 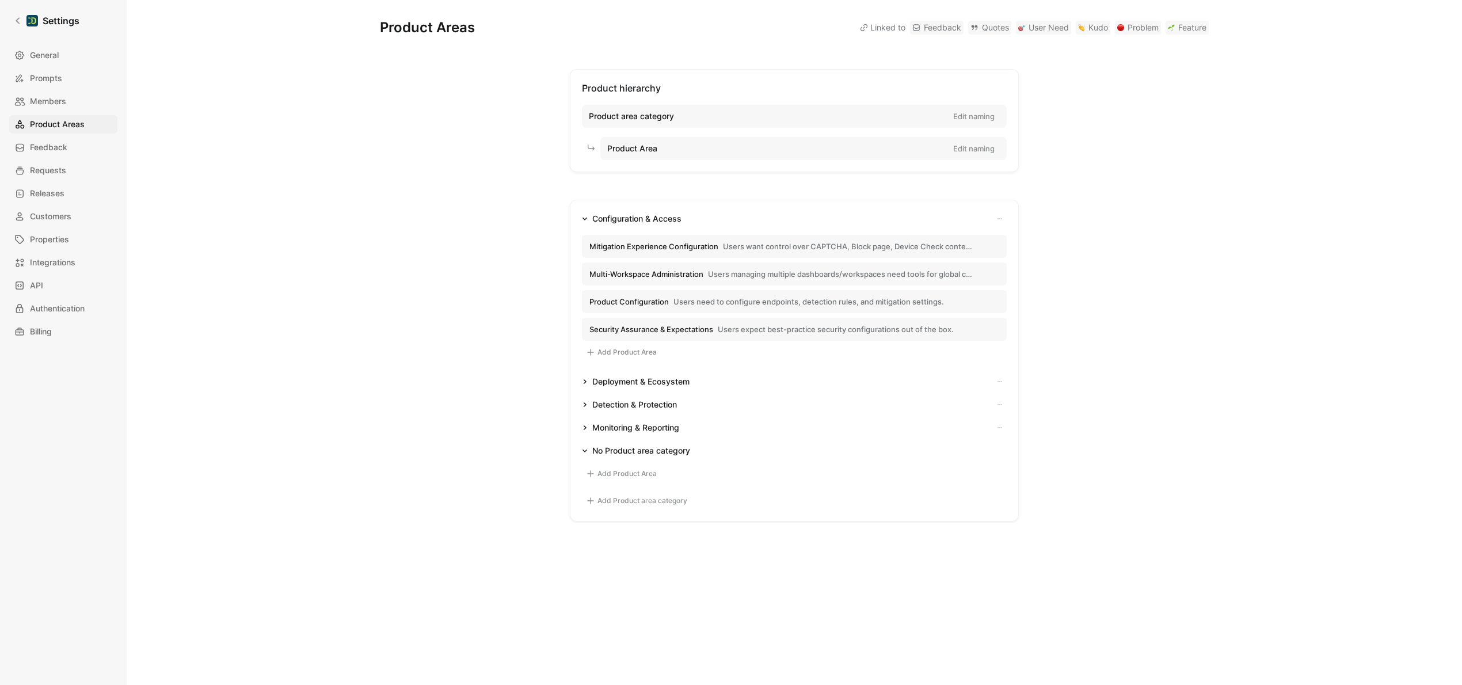 What do you see at coordinates (631, 116) in the screenshot?
I see `span: Product area category` at bounding box center [631, 116].